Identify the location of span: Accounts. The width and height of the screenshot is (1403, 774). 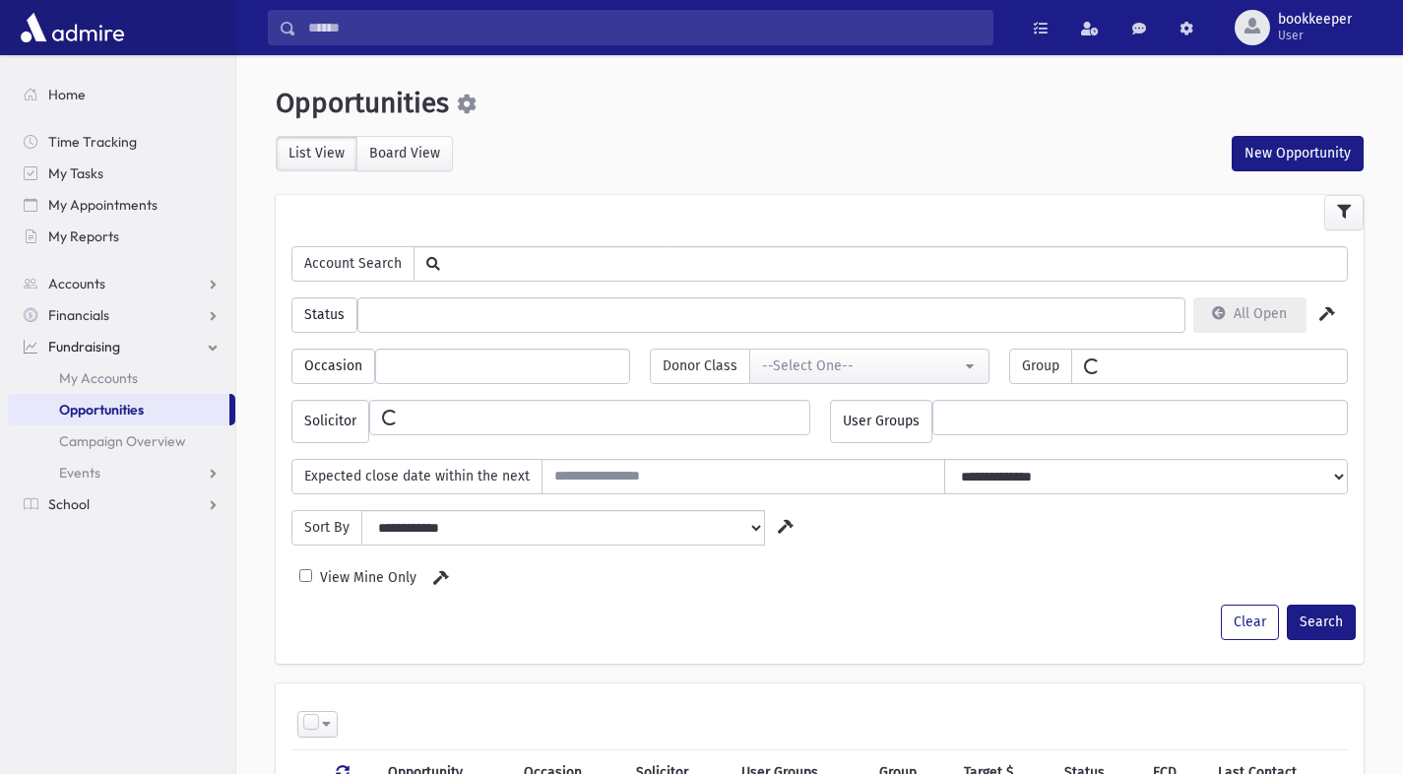
(77, 283).